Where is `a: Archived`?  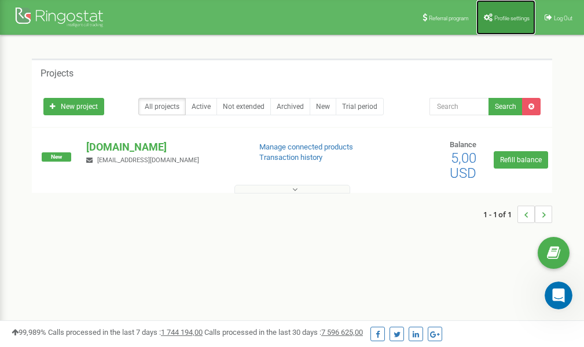
a: Archived is located at coordinates (290, 107).